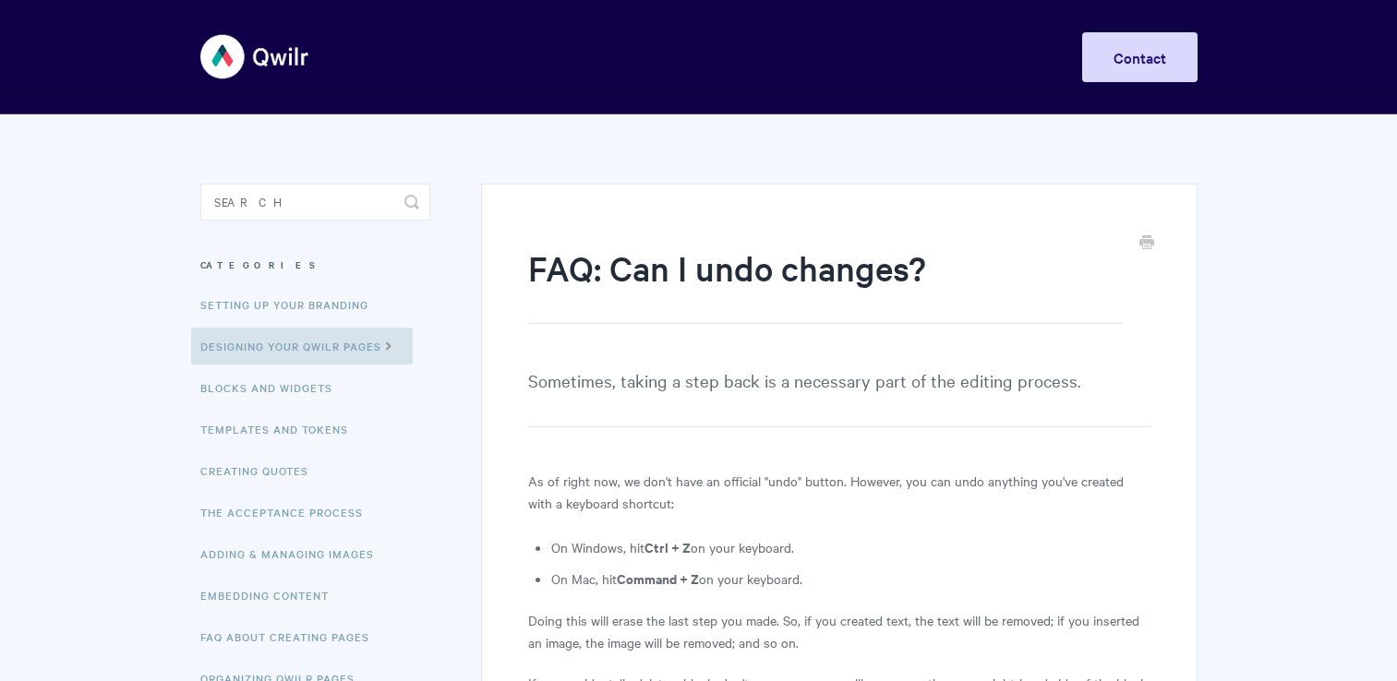 Image resolution: width=1397 pixels, height=681 pixels. What do you see at coordinates (825, 284) in the screenshot?
I see `h1: FAQ: Can I undo changes?` at bounding box center [825, 284].